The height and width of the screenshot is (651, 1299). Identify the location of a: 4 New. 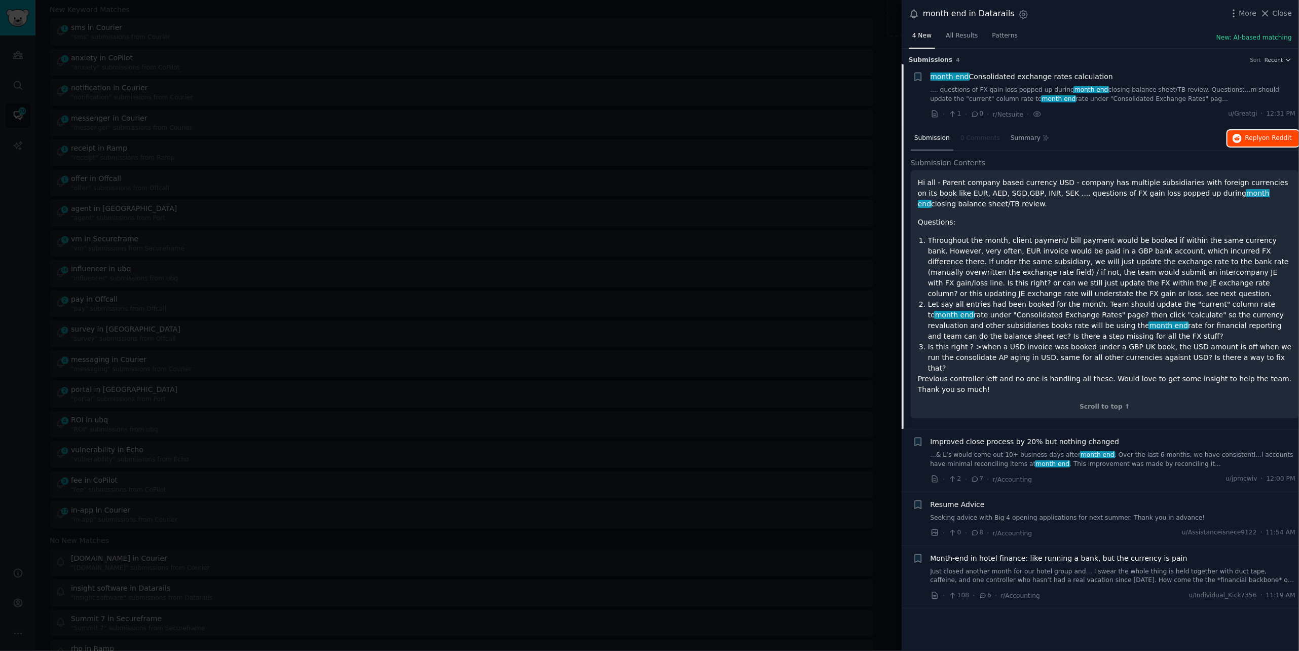
(922, 38).